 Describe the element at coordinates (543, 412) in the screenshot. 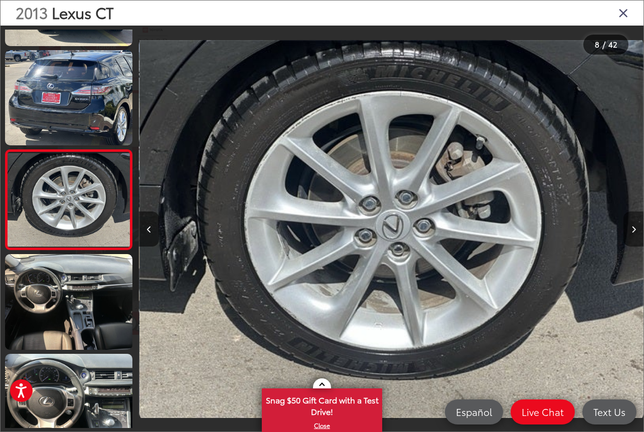

I see `span: Live Chat` at that location.